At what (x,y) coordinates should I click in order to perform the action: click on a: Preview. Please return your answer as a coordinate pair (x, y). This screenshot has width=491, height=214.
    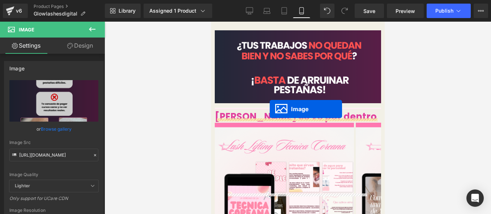
    Looking at the image, I should click on (405, 11).